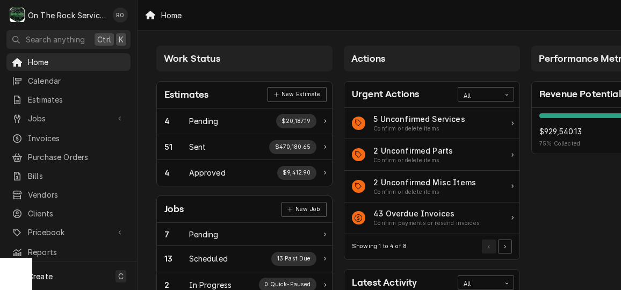 This screenshot has height=290, width=621. What do you see at coordinates (68, 138) in the screenshot?
I see `a: Invoices` at bounding box center [68, 138].